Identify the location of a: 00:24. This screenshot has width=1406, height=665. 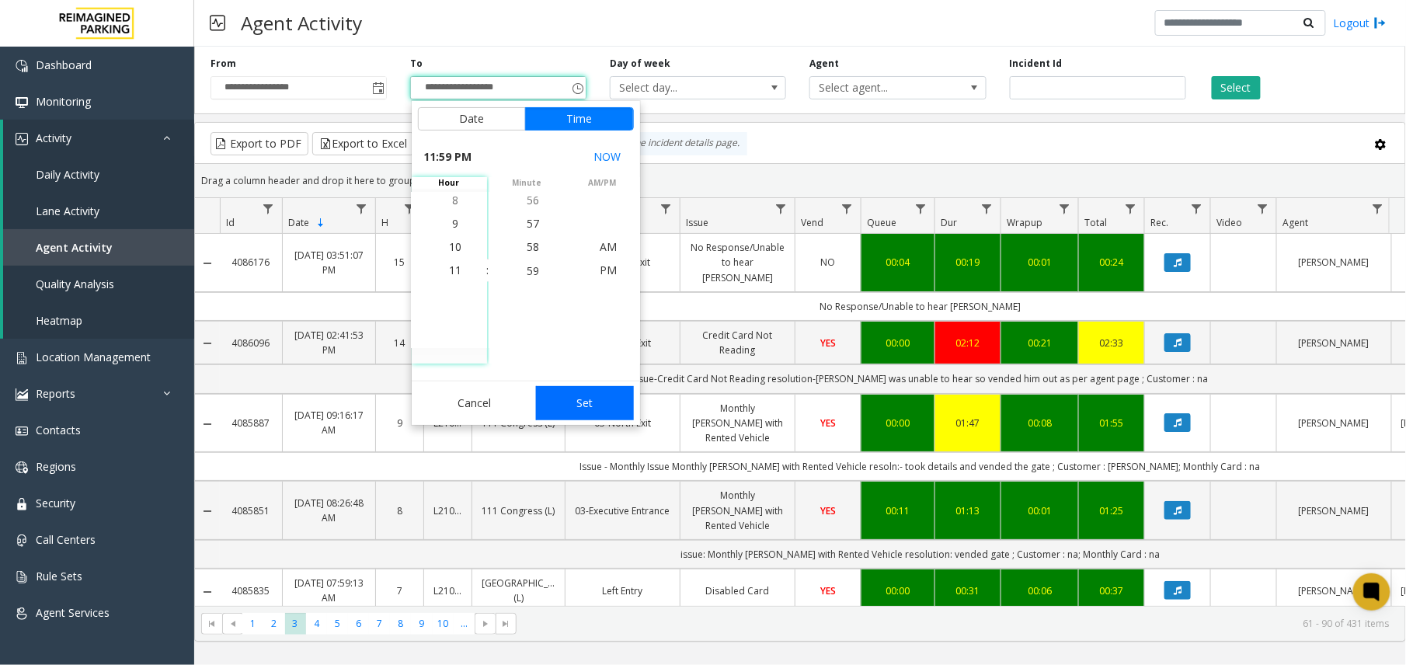
(1111, 262).